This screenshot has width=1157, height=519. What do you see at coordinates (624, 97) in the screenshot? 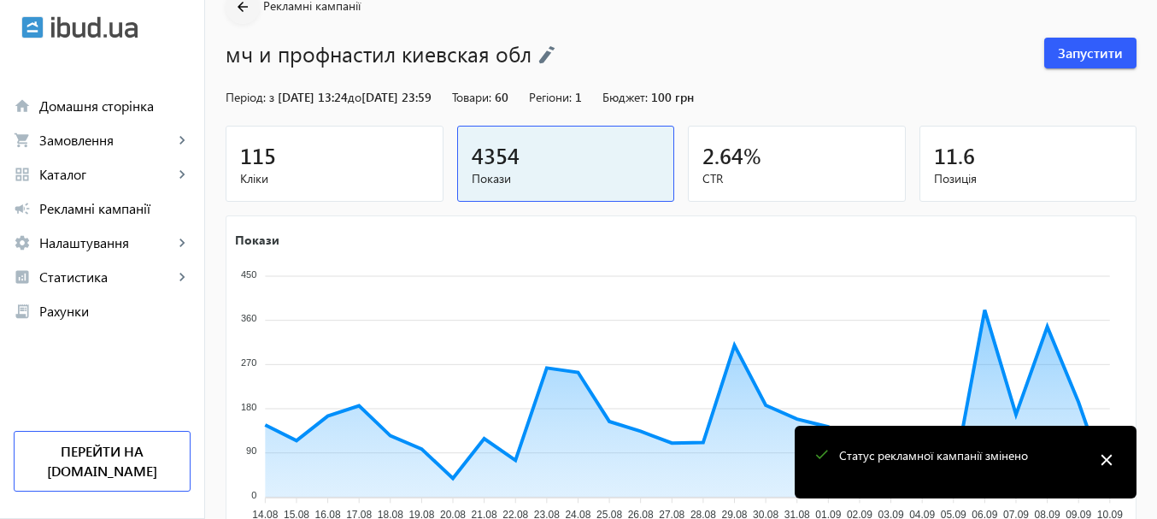
I see `span: Бюджет:` at bounding box center [624, 97].